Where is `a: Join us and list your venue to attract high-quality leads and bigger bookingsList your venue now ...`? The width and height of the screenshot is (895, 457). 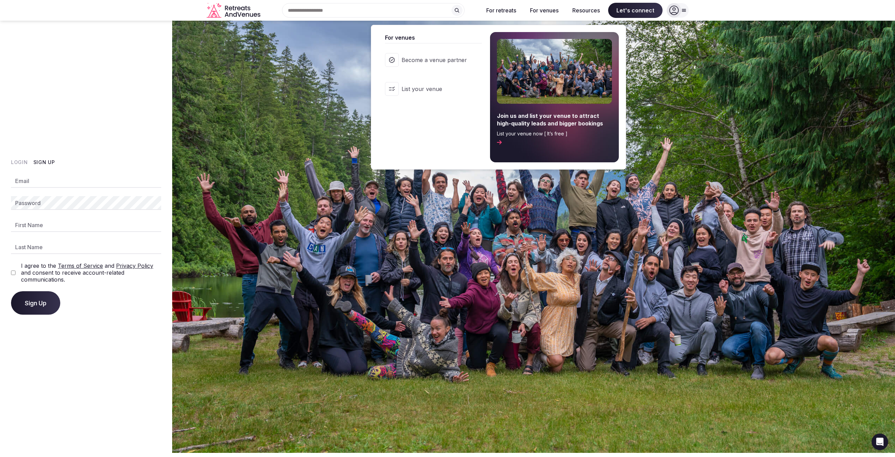
a: Join us and list your venue to attract high-quality leads and bigger bookingsList your venue now ... is located at coordinates (554, 97).